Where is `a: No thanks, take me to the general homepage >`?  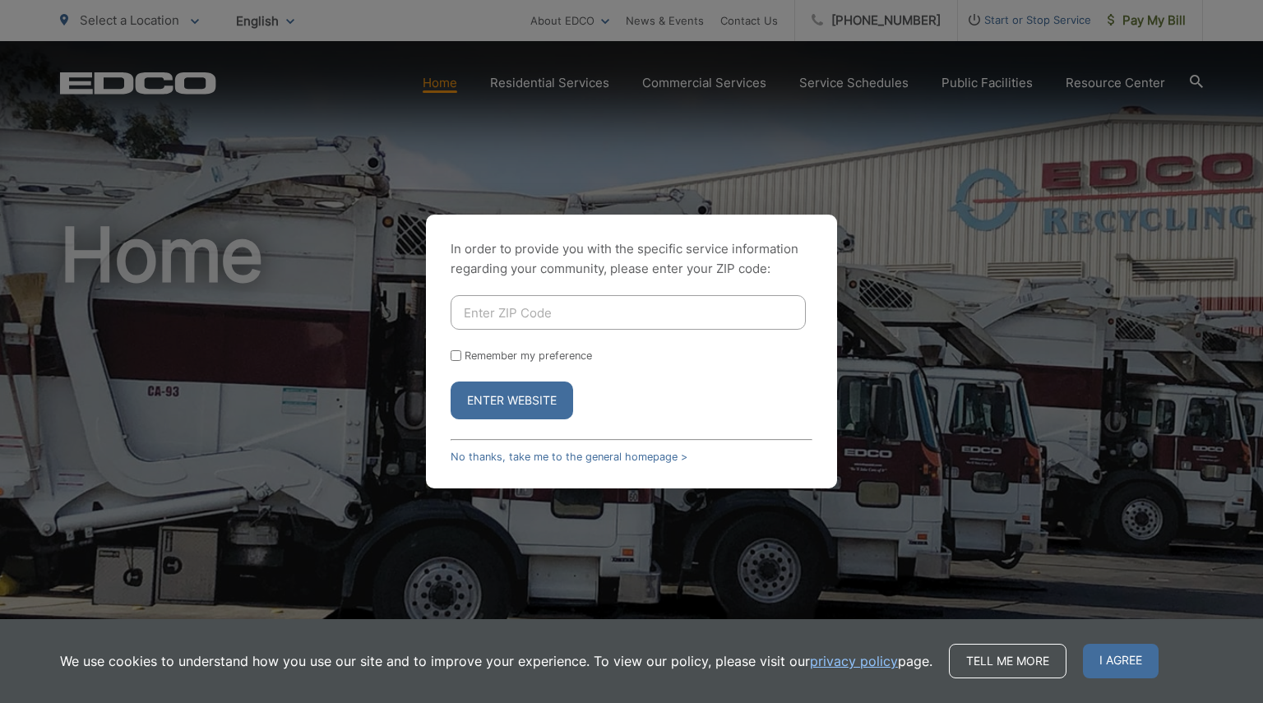
a: No thanks, take me to the general homepage > is located at coordinates (569, 456).